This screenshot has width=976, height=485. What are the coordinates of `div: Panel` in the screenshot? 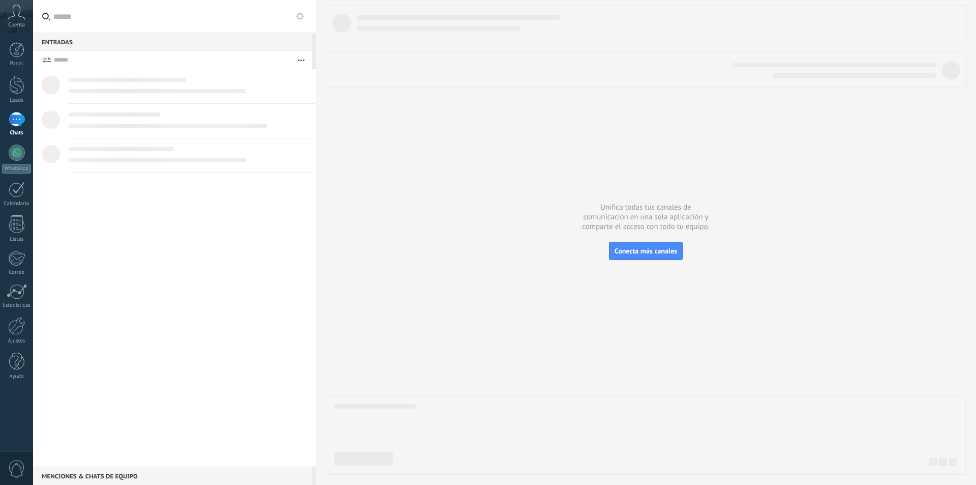 It's located at (17, 64).